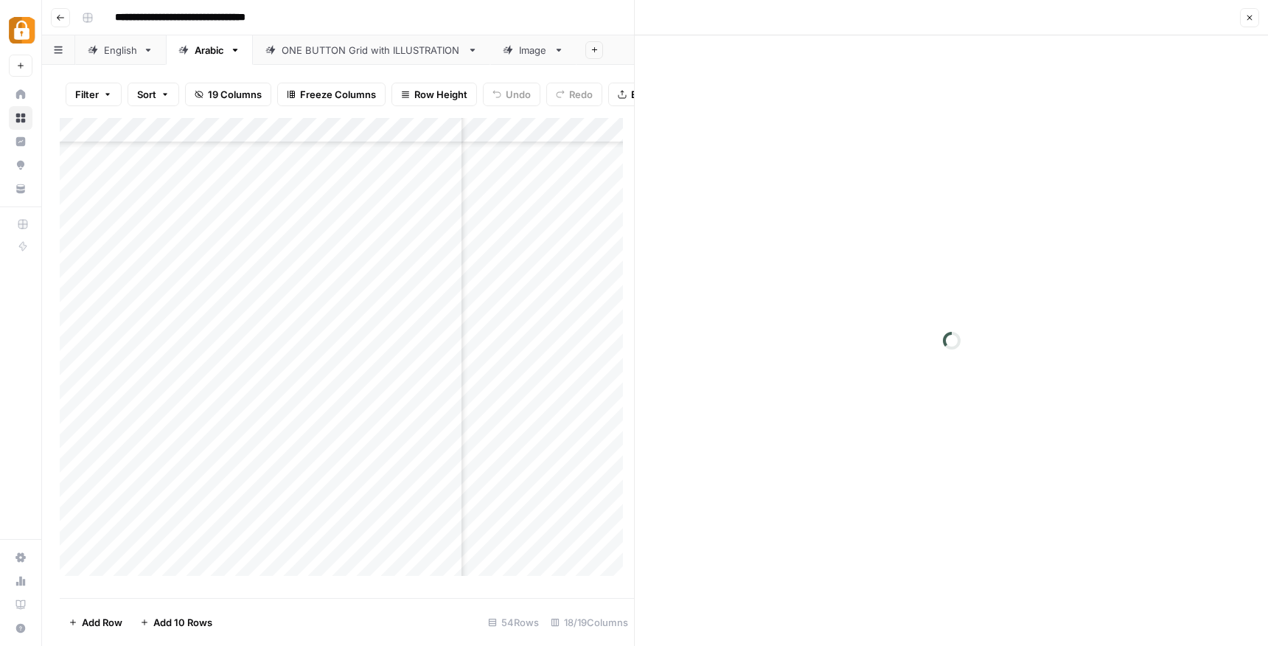  What do you see at coordinates (147, 94) in the screenshot?
I see `span: Sort` at bounding box center [147, 94].